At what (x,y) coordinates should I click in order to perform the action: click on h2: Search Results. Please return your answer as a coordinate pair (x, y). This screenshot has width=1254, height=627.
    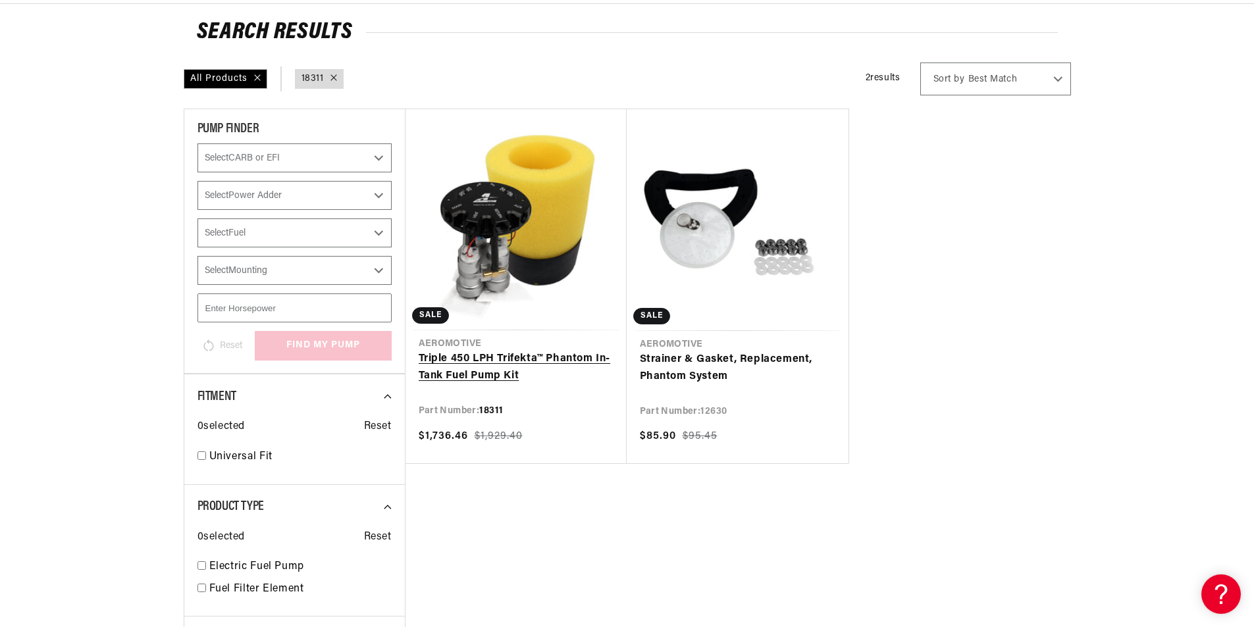
    Looking at the image, I should click on (627, 33).